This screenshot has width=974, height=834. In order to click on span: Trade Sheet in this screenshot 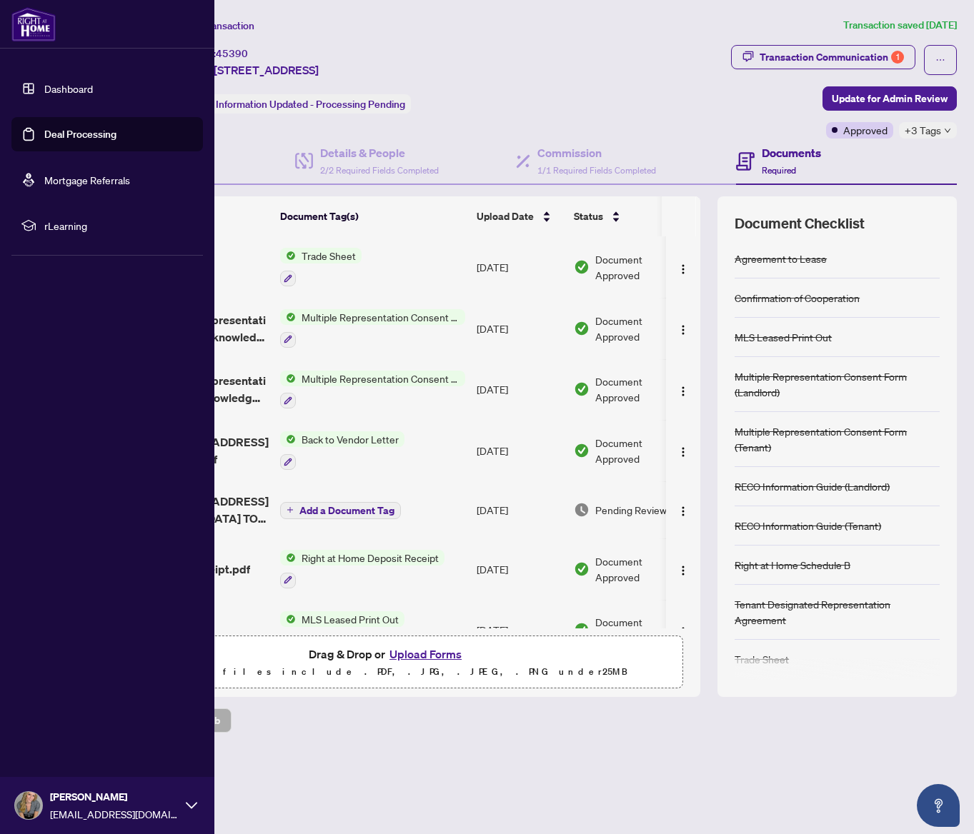, I will do `click(329, 256)`.